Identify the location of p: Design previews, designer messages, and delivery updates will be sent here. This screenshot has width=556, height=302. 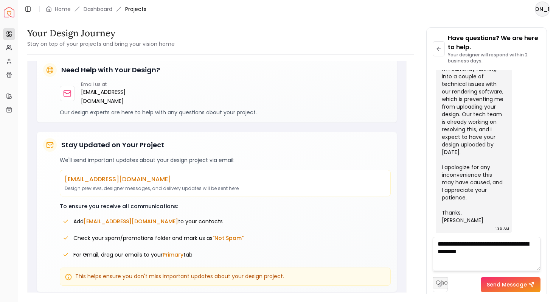
(225, 188).